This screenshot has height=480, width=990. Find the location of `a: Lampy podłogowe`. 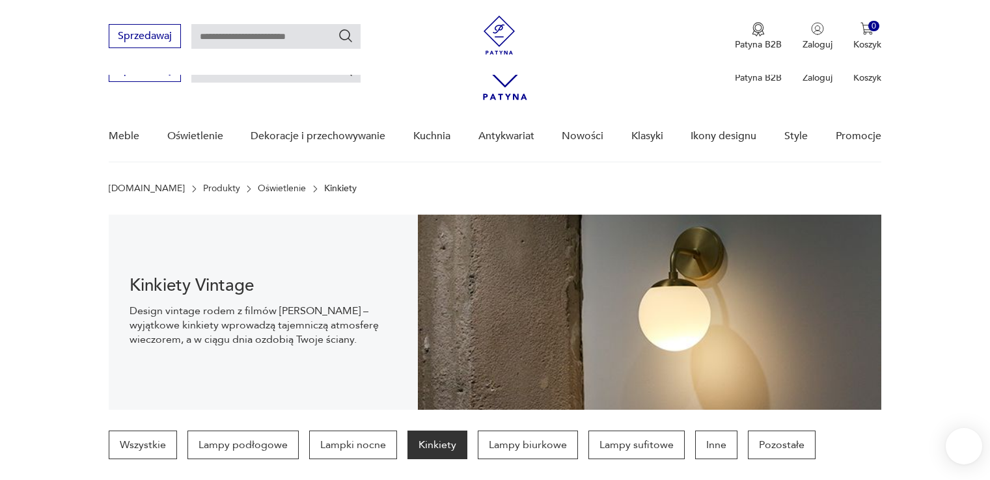

a: Lampy podłogowe is located at coordinates (243, 445).